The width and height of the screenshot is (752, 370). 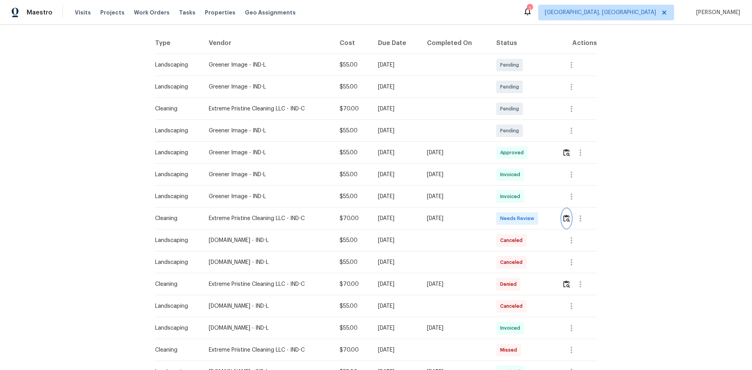 What do you see at coordinates (83, 13) in the screenshot?
I see `span: Visits` at bounding box center [83, 13].